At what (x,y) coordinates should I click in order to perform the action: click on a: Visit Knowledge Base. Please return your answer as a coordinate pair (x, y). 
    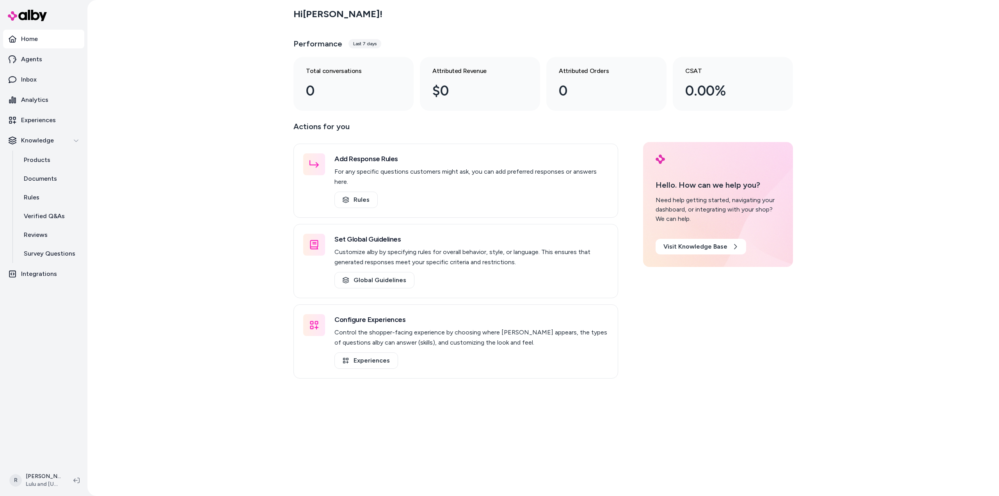
    Looking at the image, I should click on (701, 247).